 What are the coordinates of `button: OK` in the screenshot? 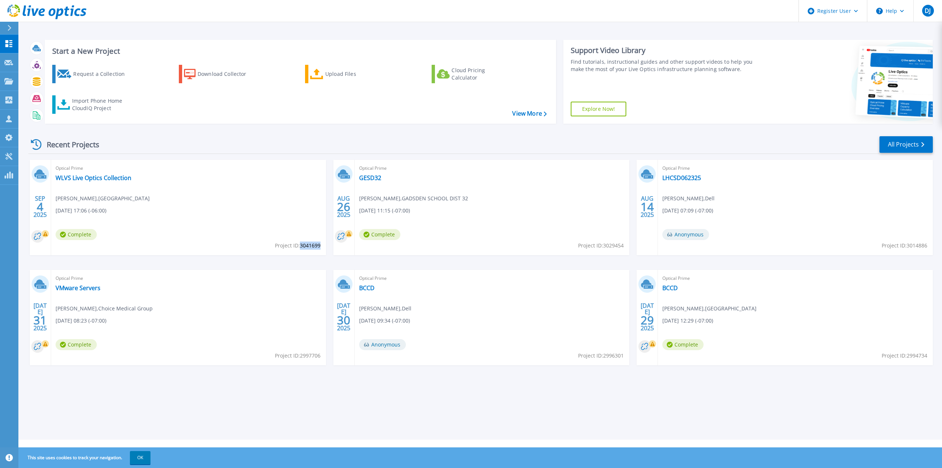 It's located at (140, 457).